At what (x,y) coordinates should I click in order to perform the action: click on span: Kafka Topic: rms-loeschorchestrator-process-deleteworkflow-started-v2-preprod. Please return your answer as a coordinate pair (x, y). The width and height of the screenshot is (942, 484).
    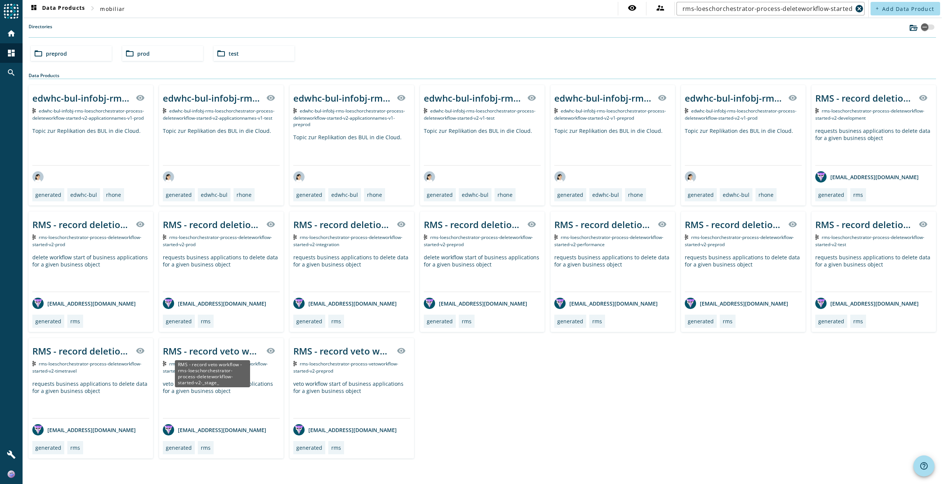
    Looking at the image, I should click on (740, 241).